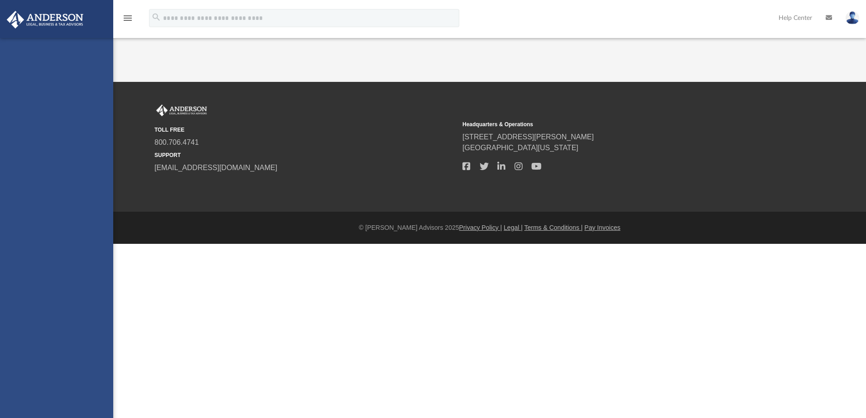  I want to click on small: TOLL FREE, so click(305, 130).